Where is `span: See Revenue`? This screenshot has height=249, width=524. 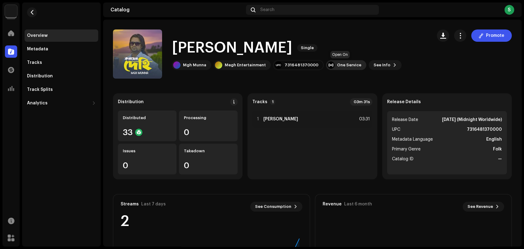 span: See Revenue is located at coordinates (480, 207).